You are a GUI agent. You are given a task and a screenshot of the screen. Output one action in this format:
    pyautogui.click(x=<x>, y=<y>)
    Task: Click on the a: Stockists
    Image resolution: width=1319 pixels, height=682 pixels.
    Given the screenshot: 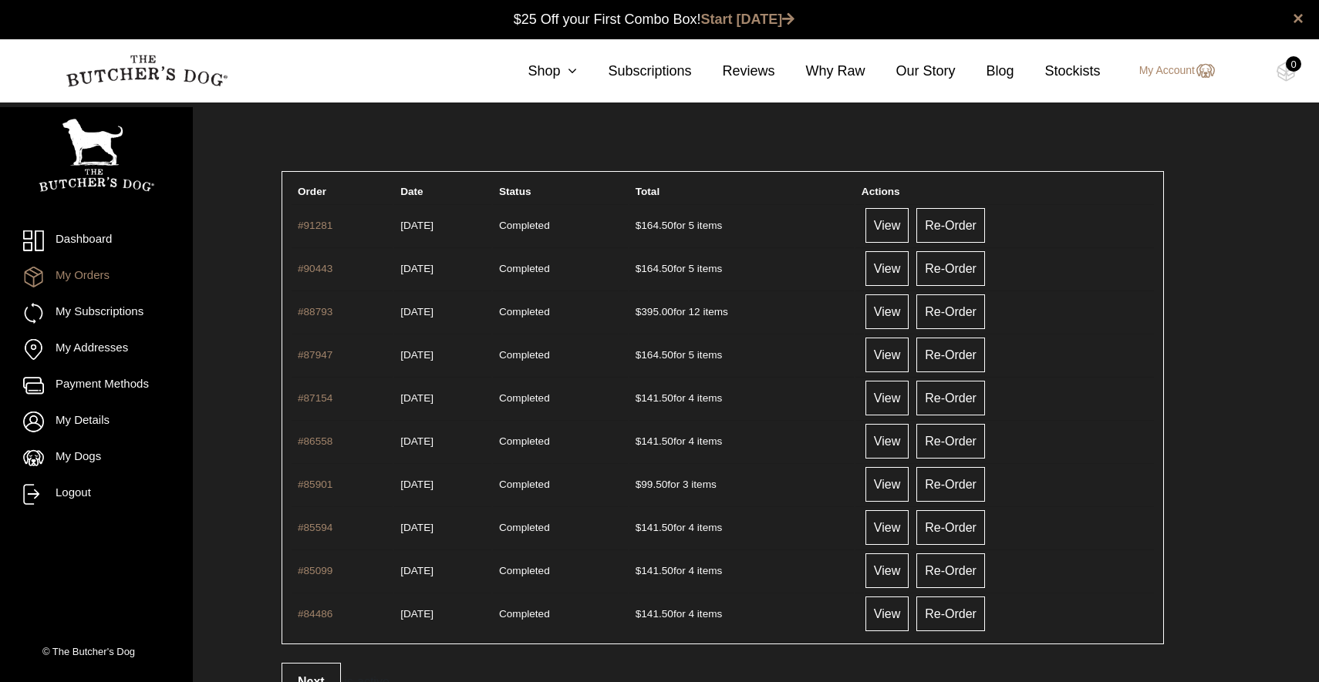 What is the action you would take?
    pyautogui.click(x=1057, y=71)
    